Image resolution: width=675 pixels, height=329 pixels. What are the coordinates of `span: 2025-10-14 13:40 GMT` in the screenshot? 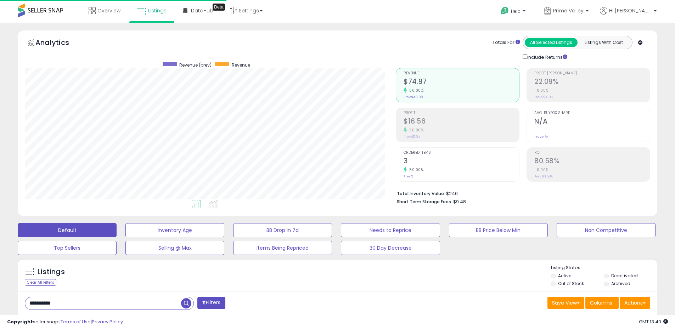 It's located at (653, 322).